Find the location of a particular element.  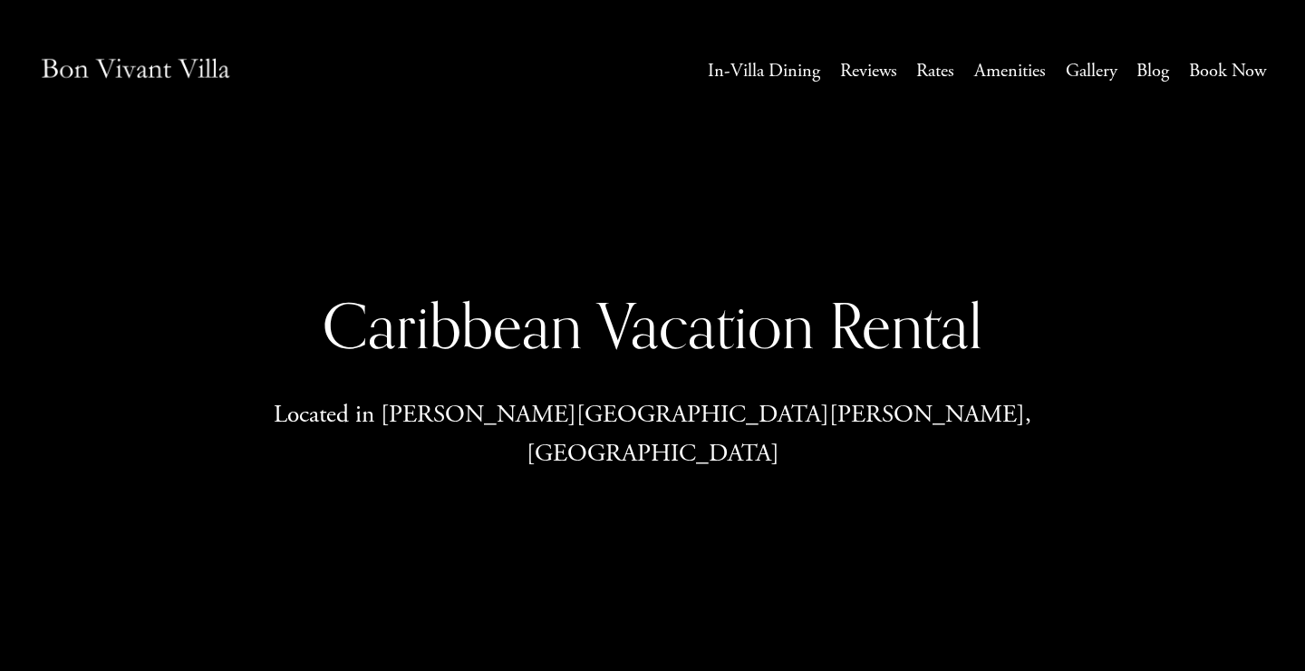

h1: Caribbean Vacation Rental is located at coordinates (652, 325).